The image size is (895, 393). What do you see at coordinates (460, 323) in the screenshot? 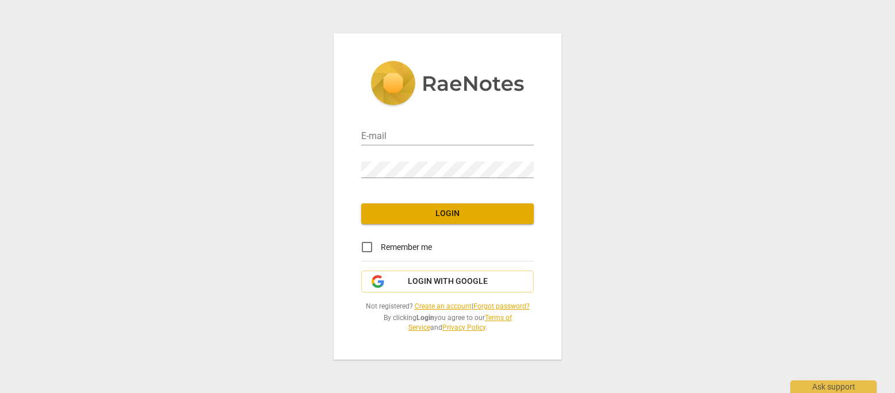
I see `a: Terms of Service` at bounding box center [460, 323].